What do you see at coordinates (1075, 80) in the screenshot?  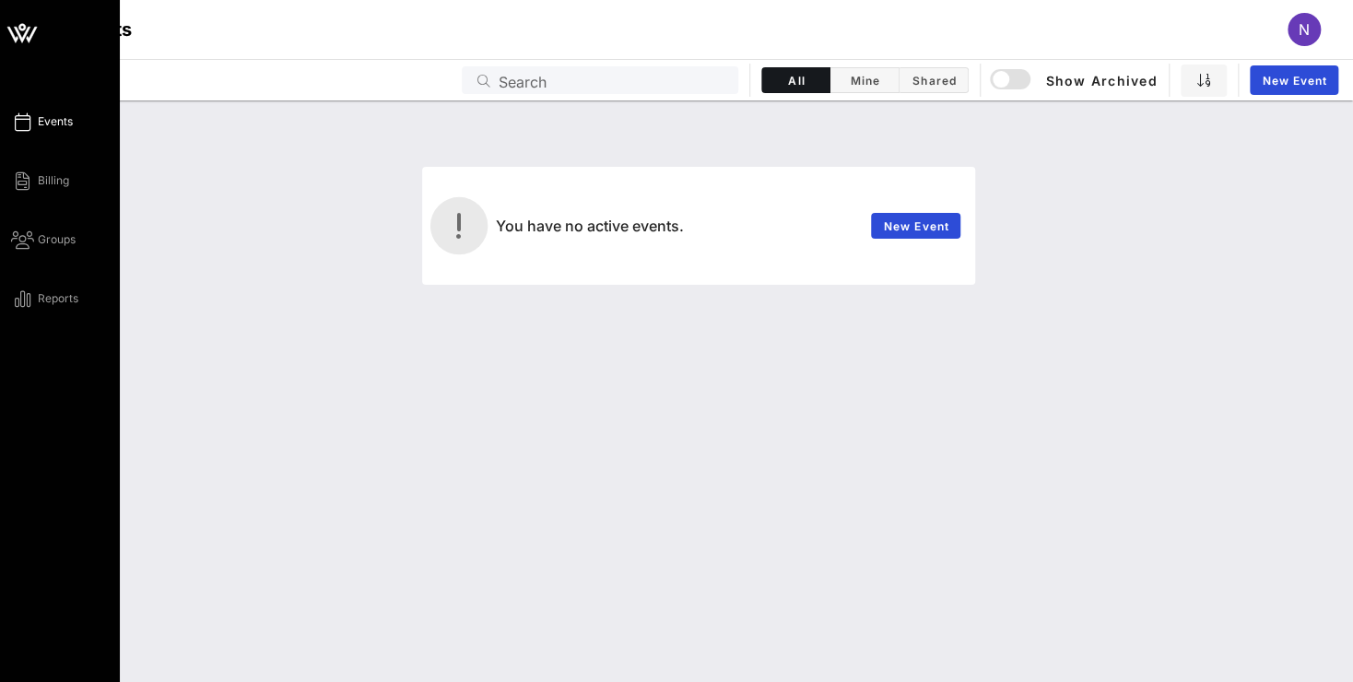 I see `button: Show Archived` at bounding box center [1075, 80].